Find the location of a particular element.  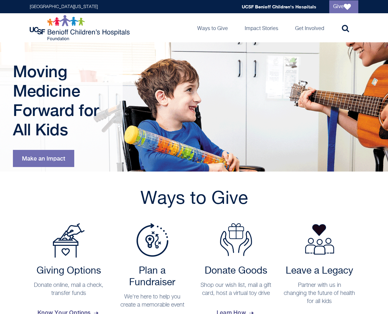

p: We're here to help you create a memorable event is located at coordinates (152, 301).